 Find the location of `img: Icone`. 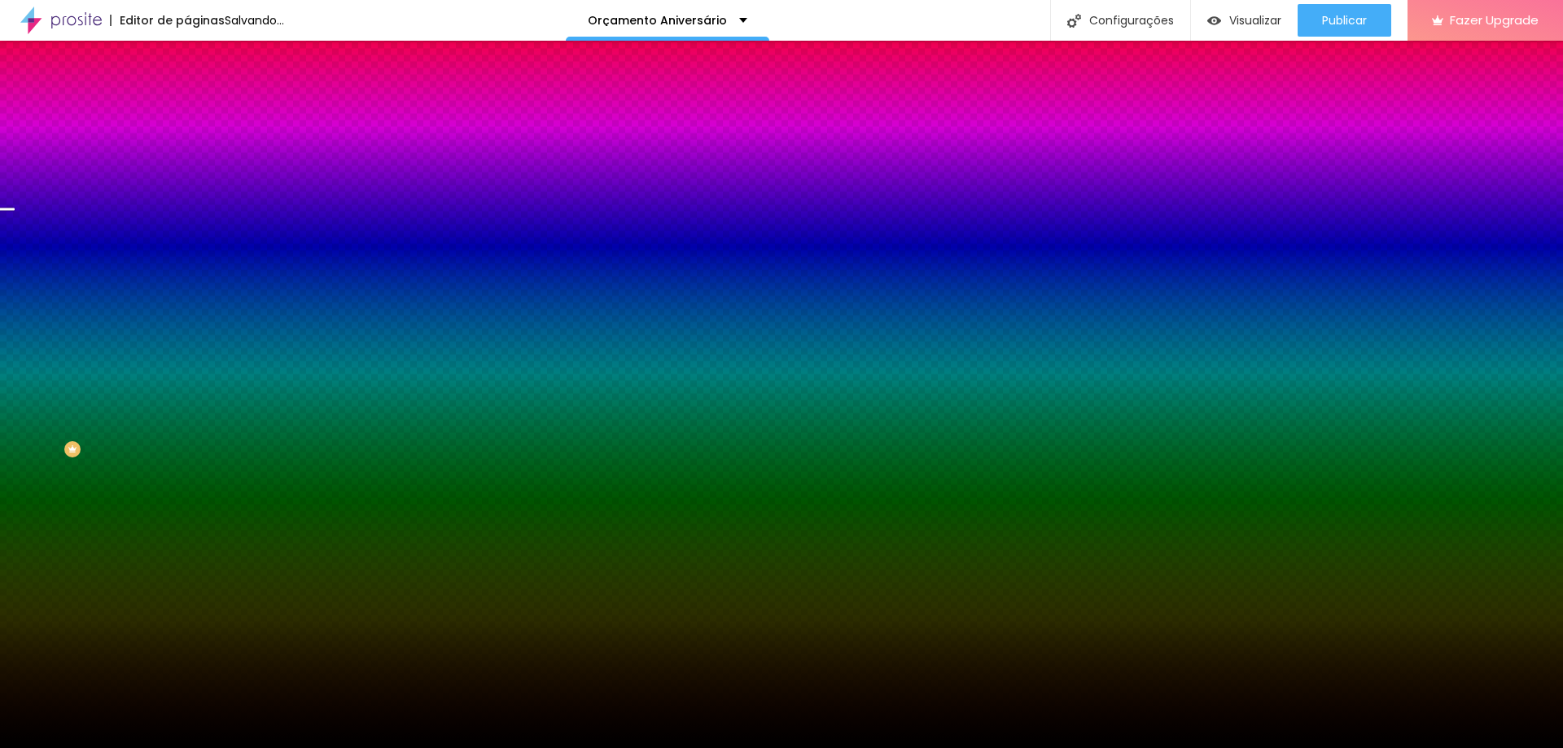

img: Icone is located at coordinates (1074, 20).